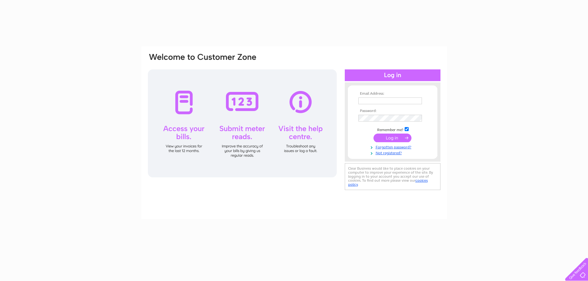 This screenshot has height=281, width=588. What do you see at coordinates (393, 129) in the screenshot?
I see `td: Remember me?` at bounding box center [393, 129].